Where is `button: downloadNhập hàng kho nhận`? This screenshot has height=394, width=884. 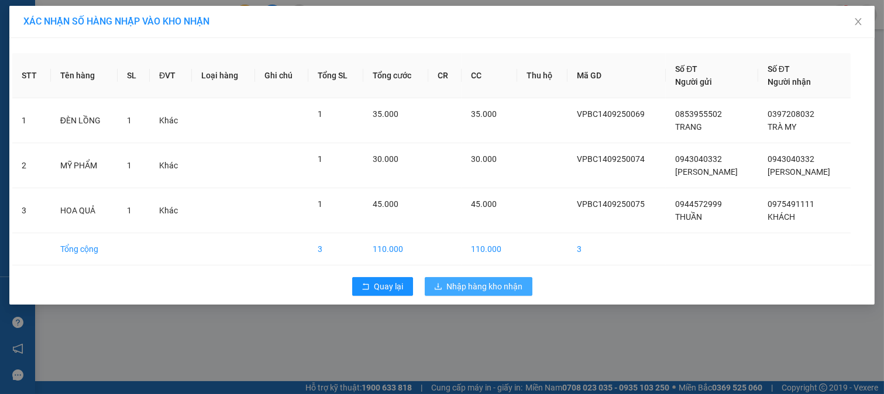 button: downloadNhập hàng kho nhận is located at coordinates (479, 287).